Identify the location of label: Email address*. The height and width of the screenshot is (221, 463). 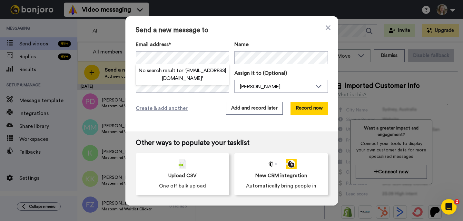
(182, 44).